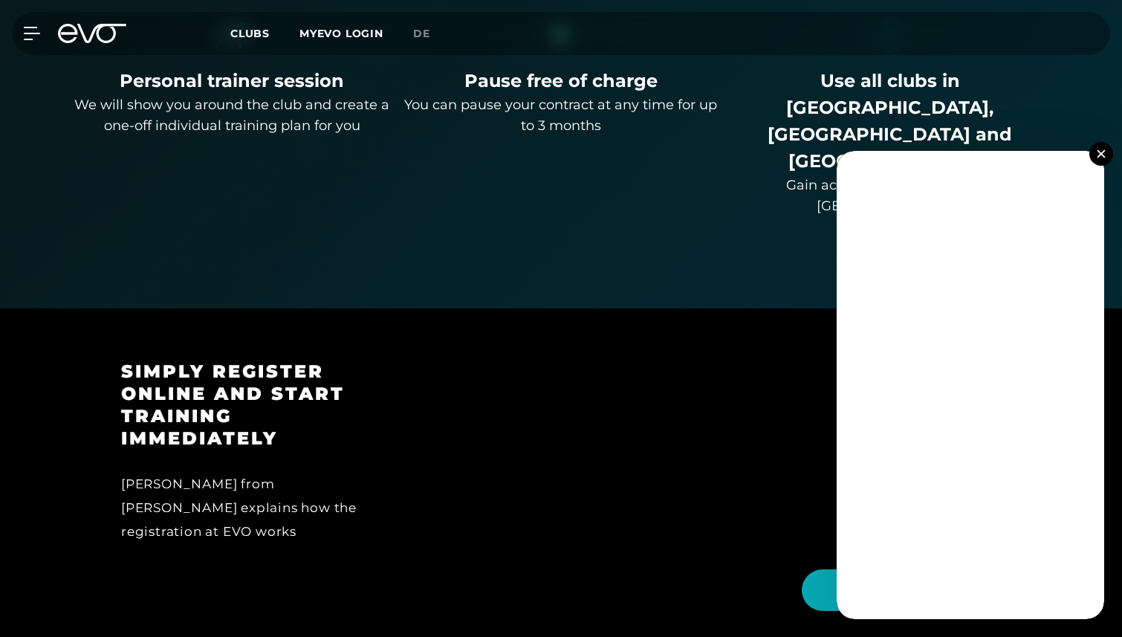 The width and height of the screenshot is (1122, 637). Describe the element at coordinates (561, 115) in the screenshot. I see `div: You can pause your contract at any time for up to 3 months` at that location.